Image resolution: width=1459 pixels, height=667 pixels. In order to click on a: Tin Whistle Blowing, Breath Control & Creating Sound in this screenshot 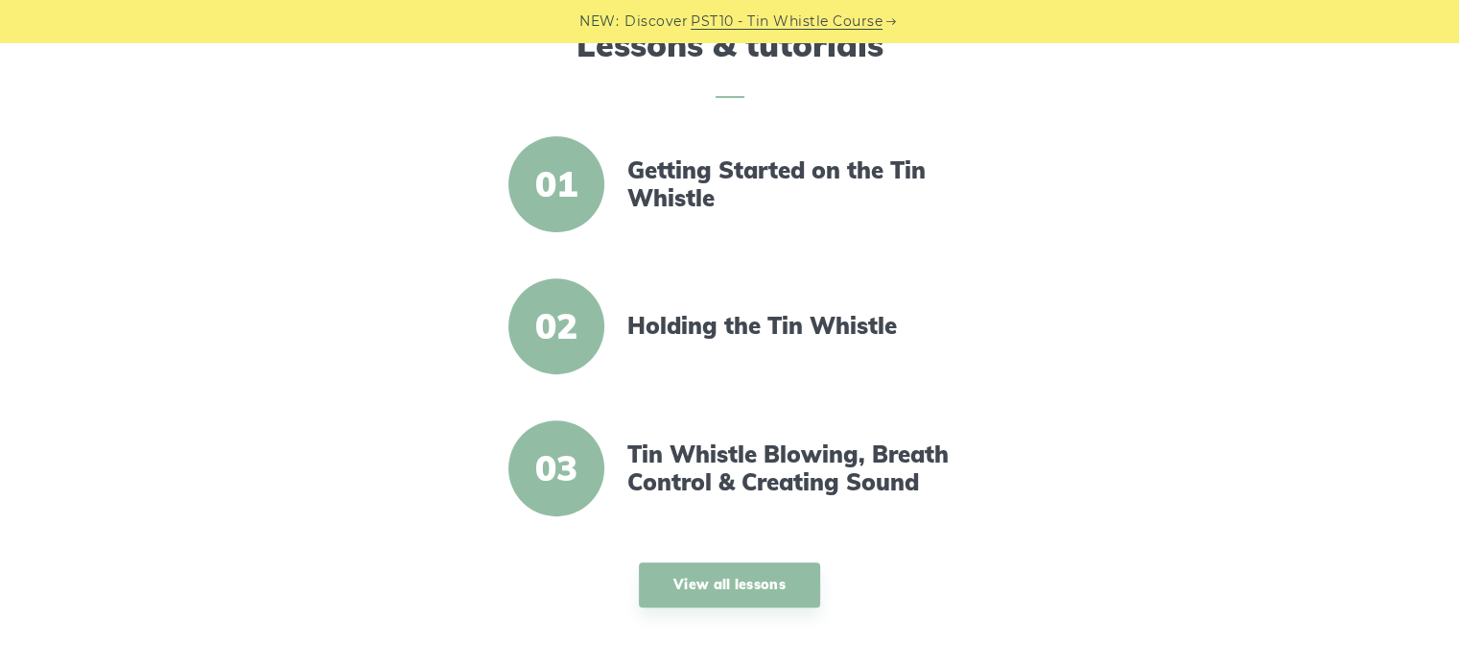, I will do `click(792, 468)`.